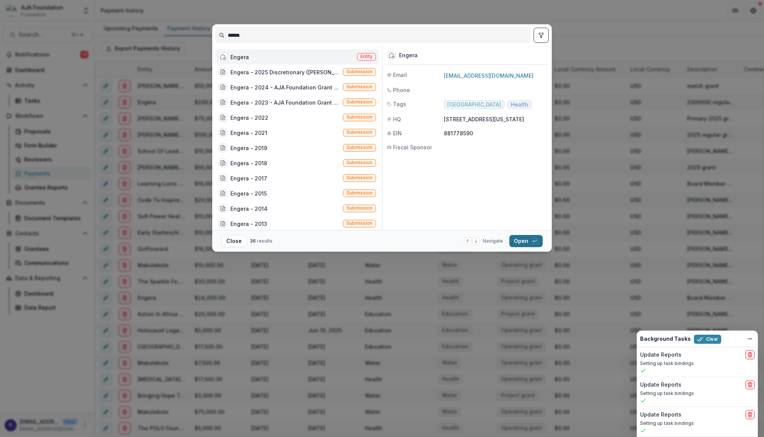 Image resolution: width=764 pixels, height=437 pixels. I want to click on span: results, so click(265, 241).